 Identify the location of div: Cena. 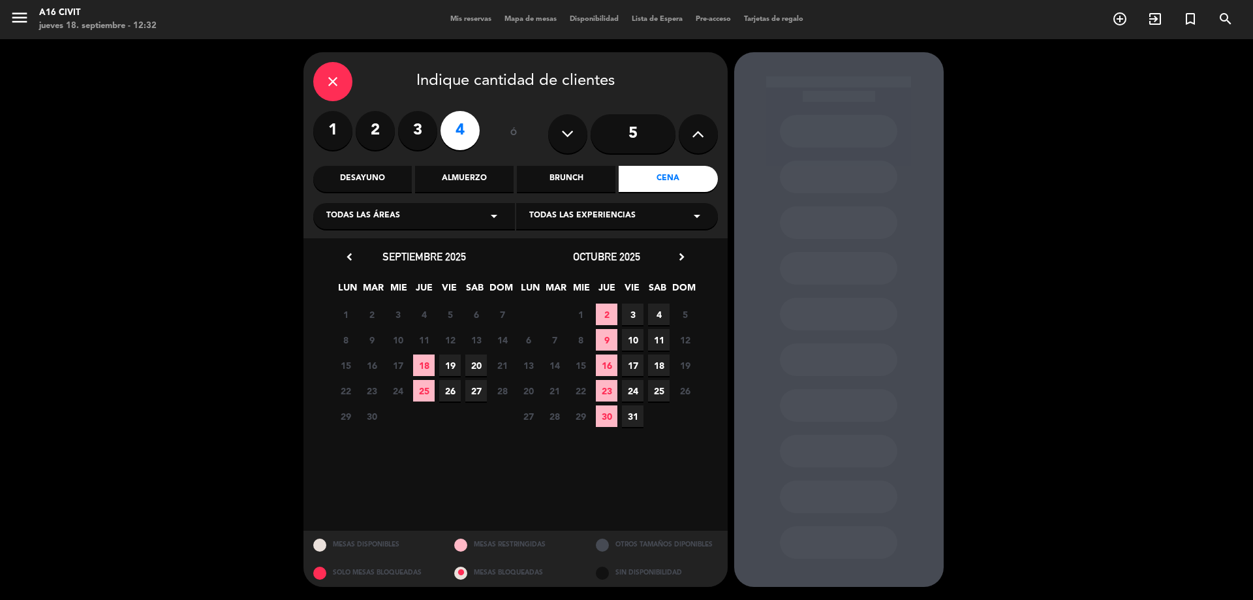
(668, 179).